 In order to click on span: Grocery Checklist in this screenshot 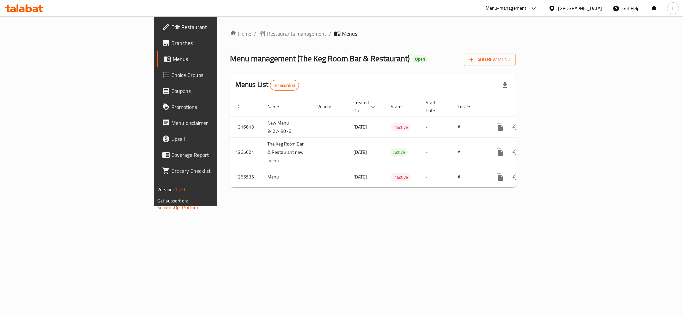, I will do `click(217, 171)`.